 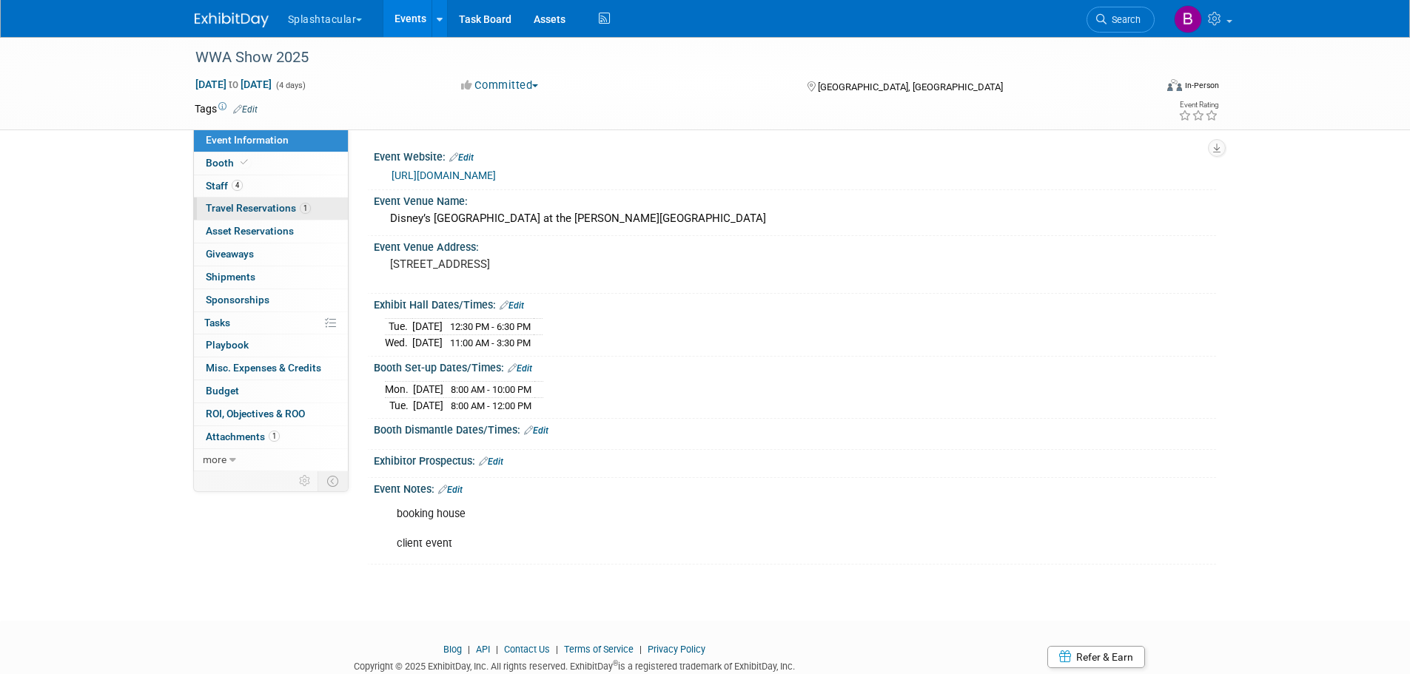 What do you see at coordinates (795, 155) in the screenshot?
I see `div: Event Website:` at bounding box center [795, 155].